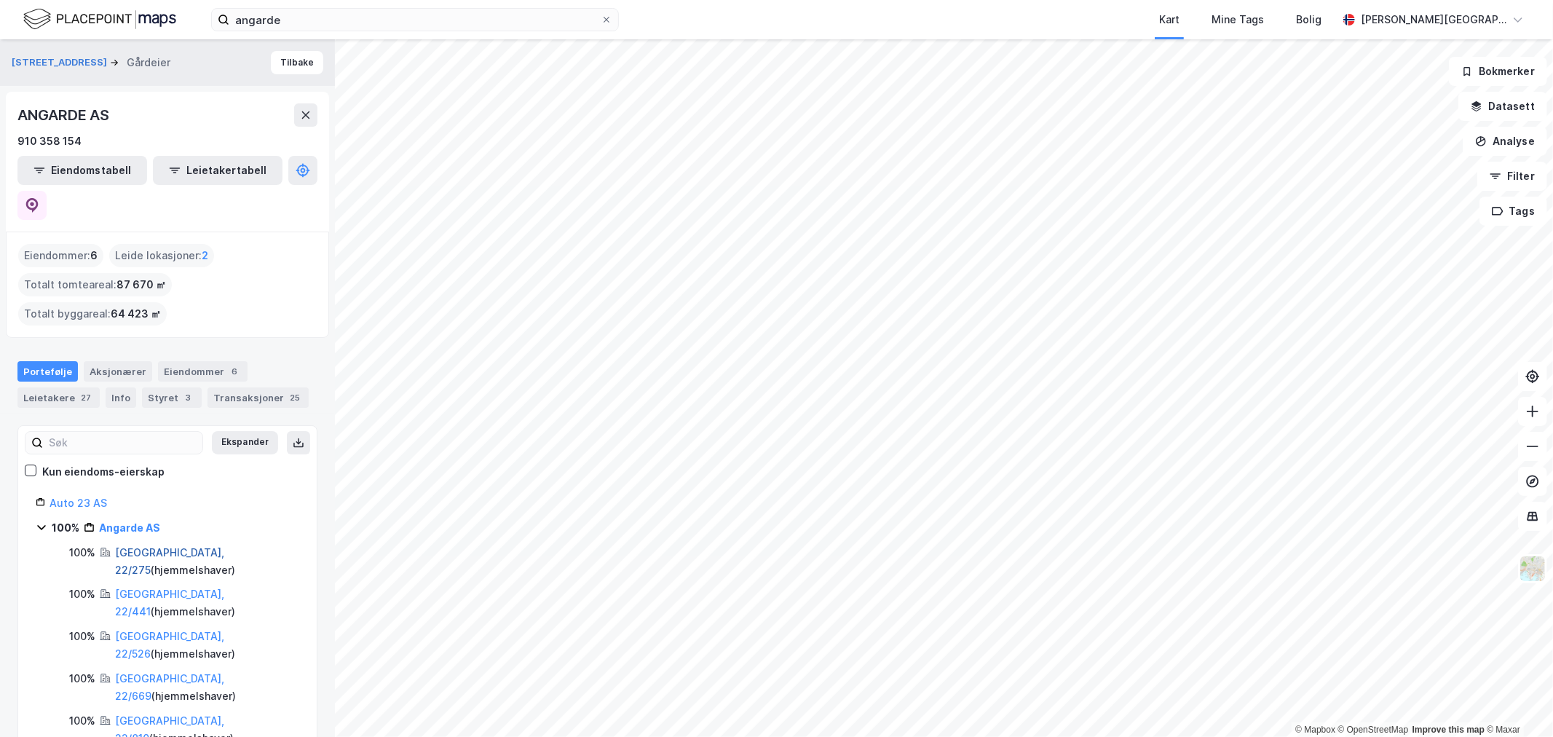 The width and height of the screenshot is (1553, 737). What do you see at coordinates (1448, 730) in the screenshot?
I see `a: Improve this map` at bounding box center [1448, 730].